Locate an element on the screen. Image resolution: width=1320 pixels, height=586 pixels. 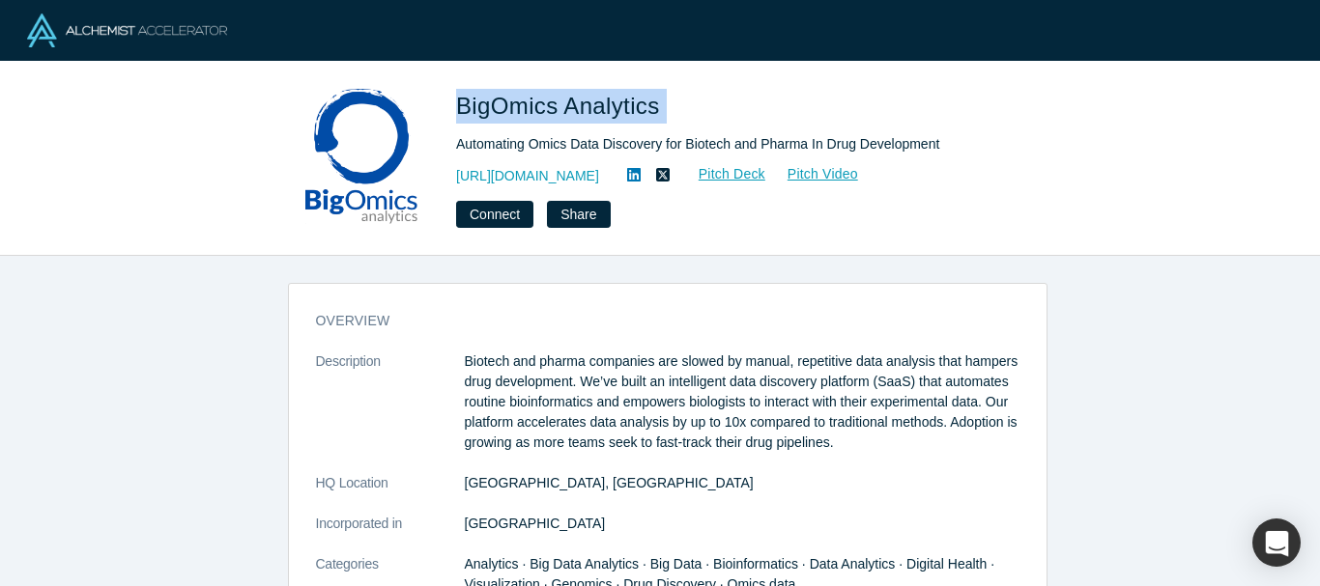
p: Biotech and pharma companies are slowed by manual, repetitive data analysis that hampers drug dev... is located at coordinates (742, 402).